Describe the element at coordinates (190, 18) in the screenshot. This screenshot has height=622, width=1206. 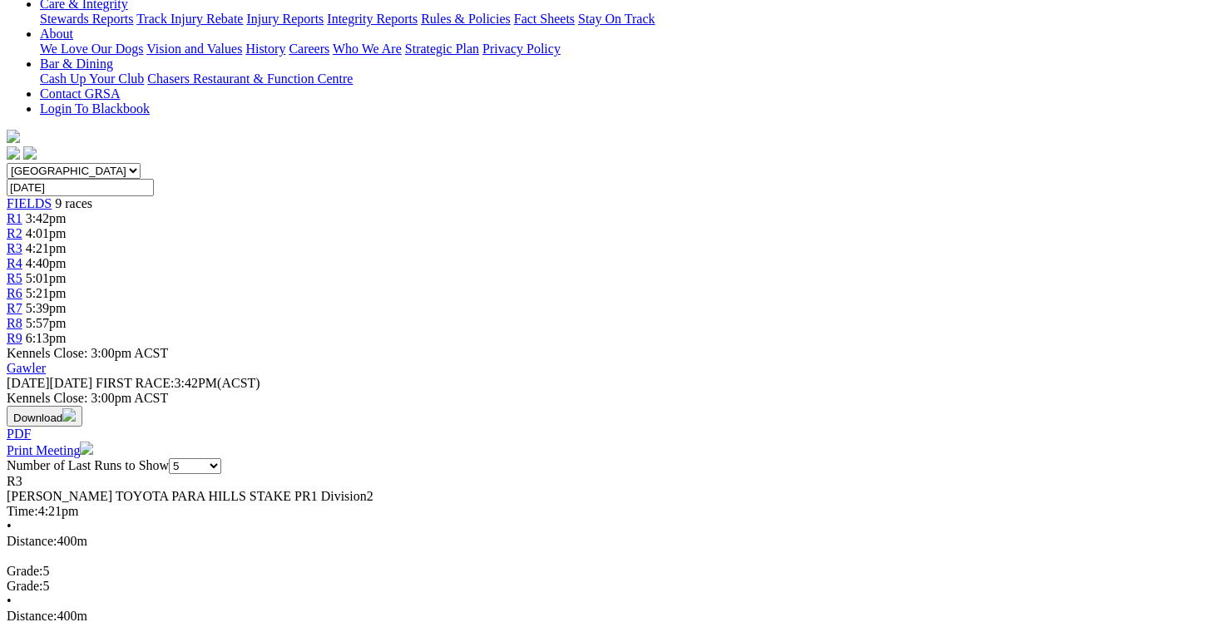
I see `a: Track Injury Rebate` at that location.